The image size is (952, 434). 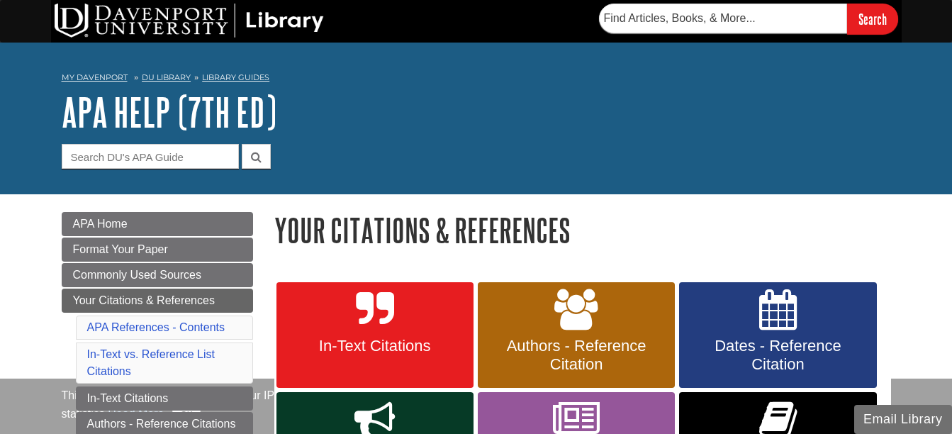 I want to click on span: Your Citations & References, so click(x=144, y=300).